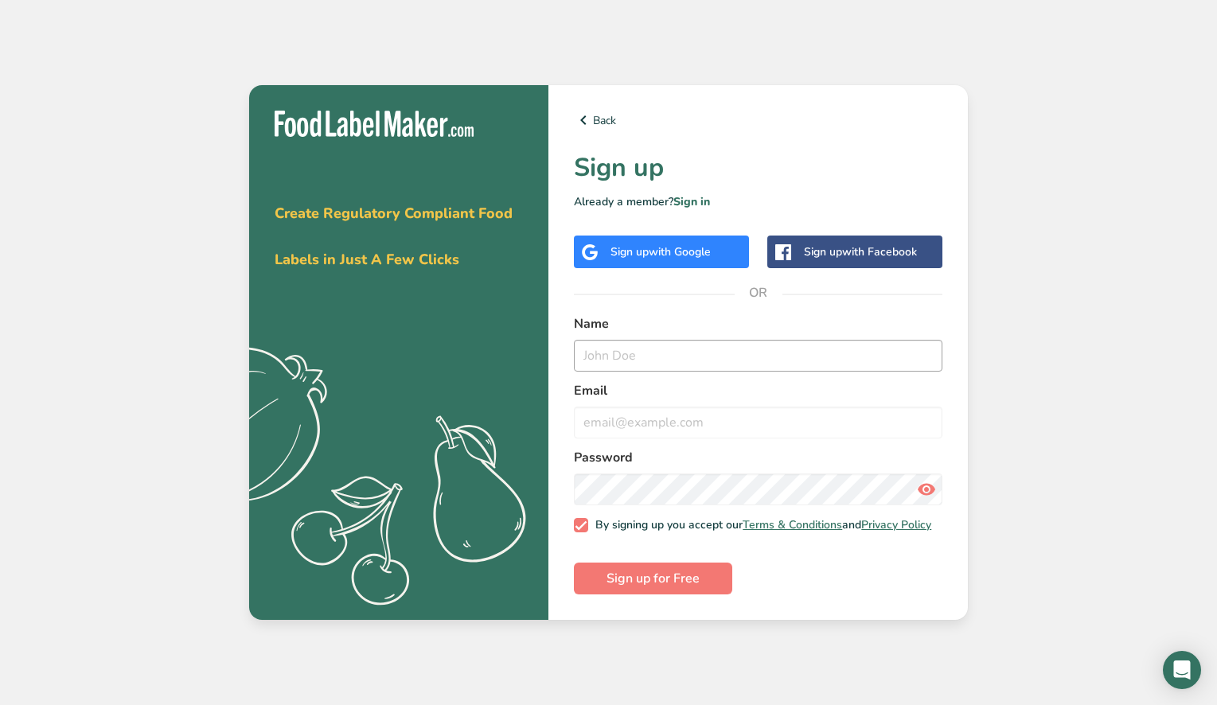 This screenshot has height=705, width=1217. I want to click on a: Sign in, so click(691, 201).